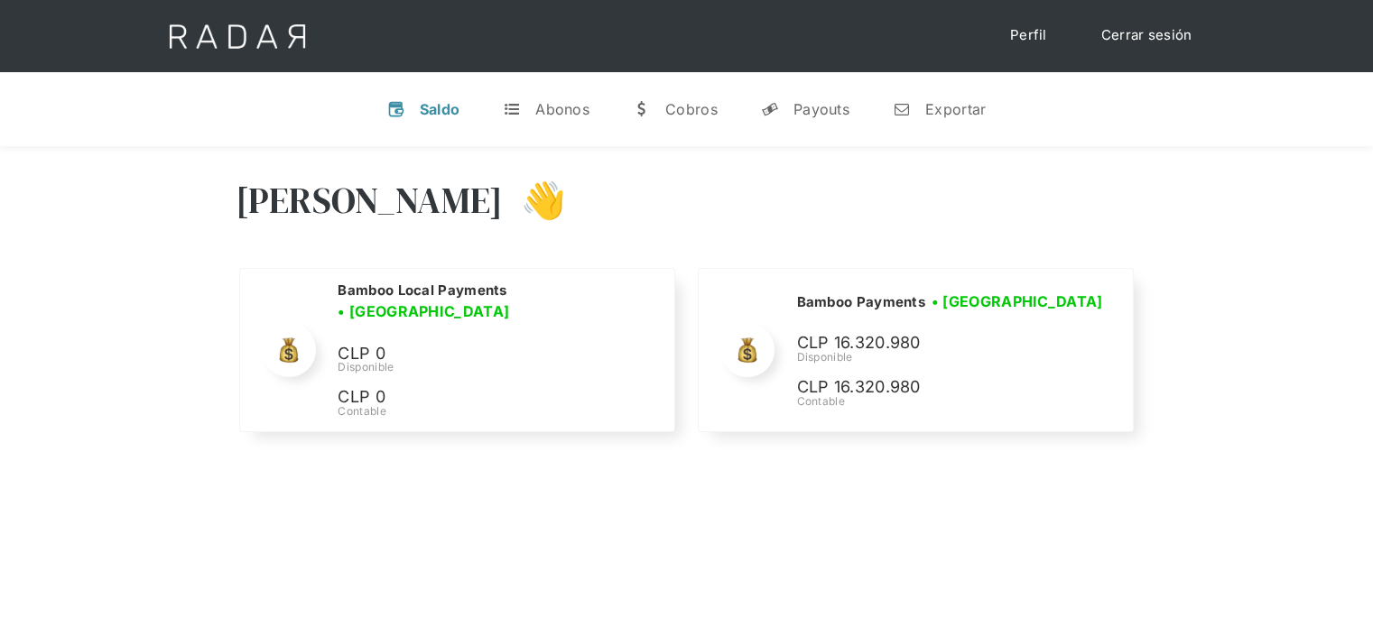  I want to click on div: Saldo, so click(440, 109).